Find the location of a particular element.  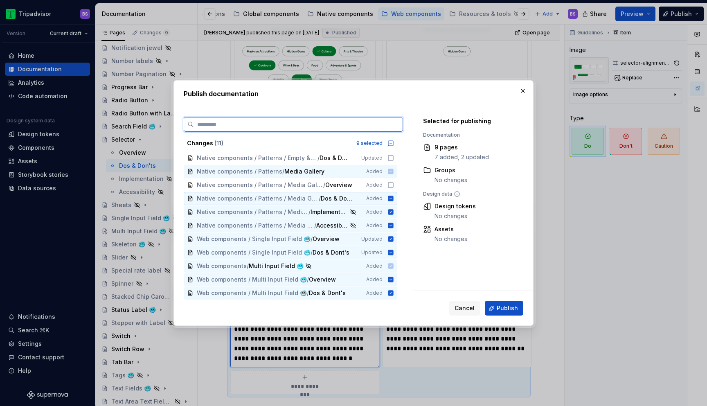

button: Publish is located at coordinates (504, 308).